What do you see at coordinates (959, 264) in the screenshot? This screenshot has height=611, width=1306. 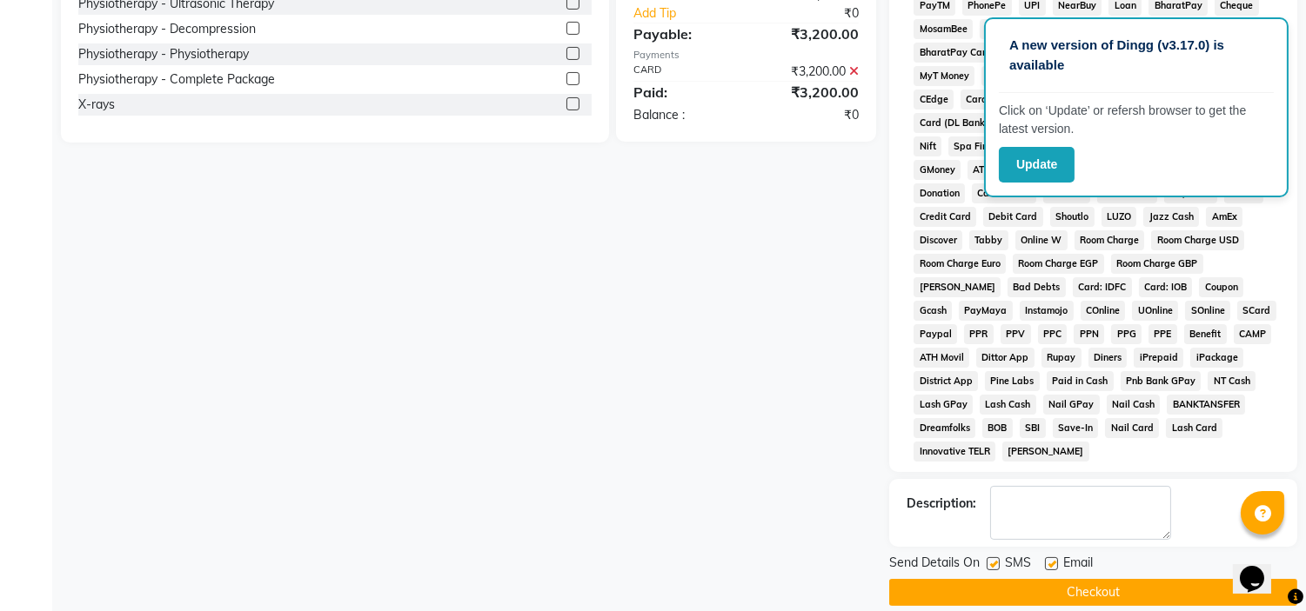 I see `span: Room Charge Euro` at bounding box center [959, 264].